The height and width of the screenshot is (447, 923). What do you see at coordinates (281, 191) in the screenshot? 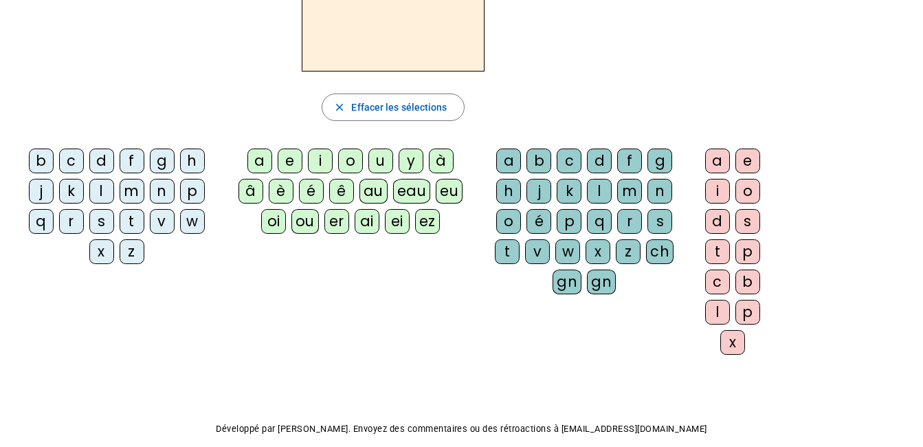
I see `div: è` at bounding box center [281, 191].